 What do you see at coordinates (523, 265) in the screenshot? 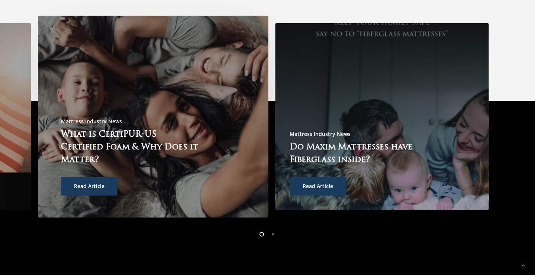
I see `a: Back to top` at bounding box center [523, 265].